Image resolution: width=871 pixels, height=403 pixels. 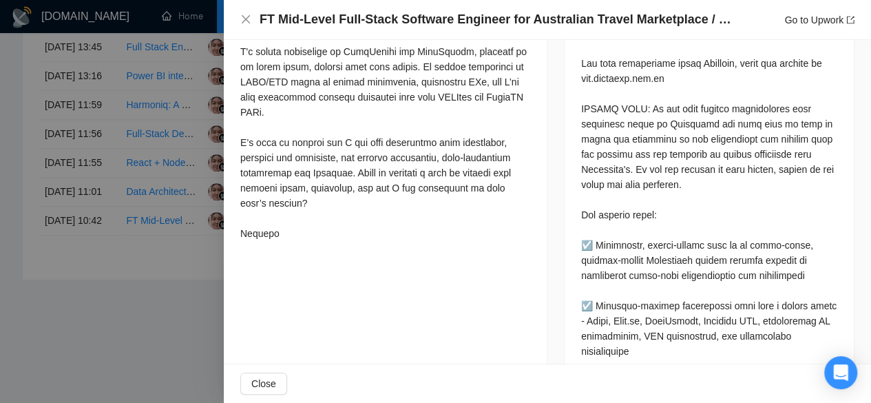 What do you see at coordinates (840, 372) in the screenshot?
I see `div: Open Intercom Messenger` at bounding box center [840, 372].